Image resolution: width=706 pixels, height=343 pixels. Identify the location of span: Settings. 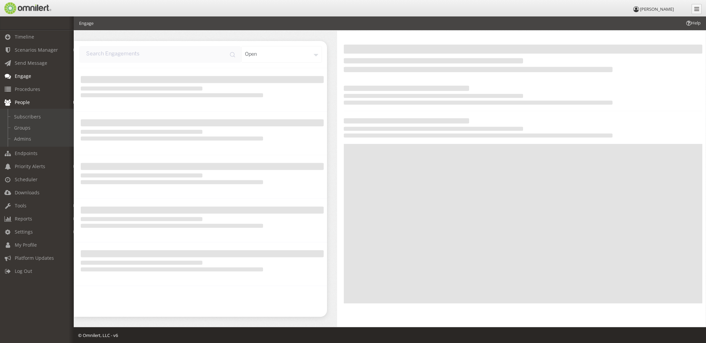
(24, 231).